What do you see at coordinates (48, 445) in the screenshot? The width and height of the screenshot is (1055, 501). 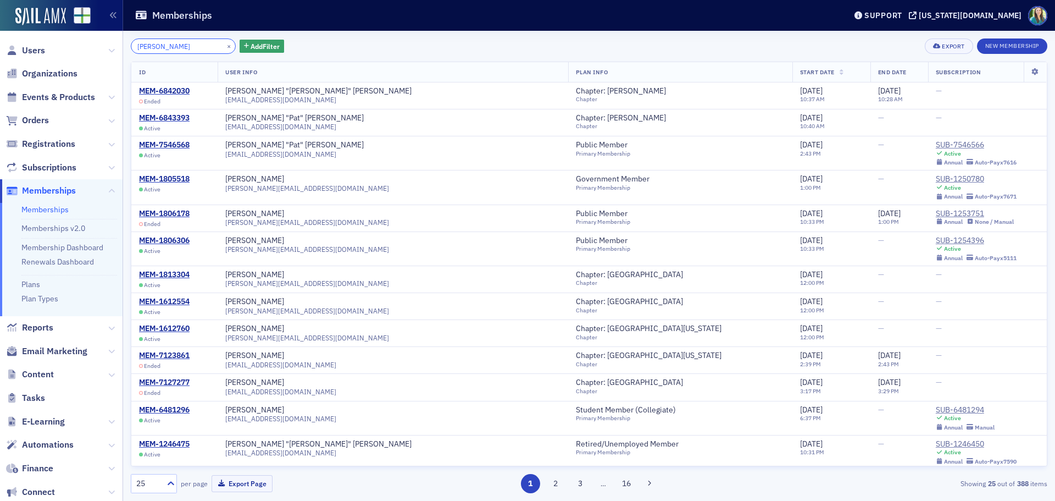 I see `span: Automations` at bounding box center [48, 445].